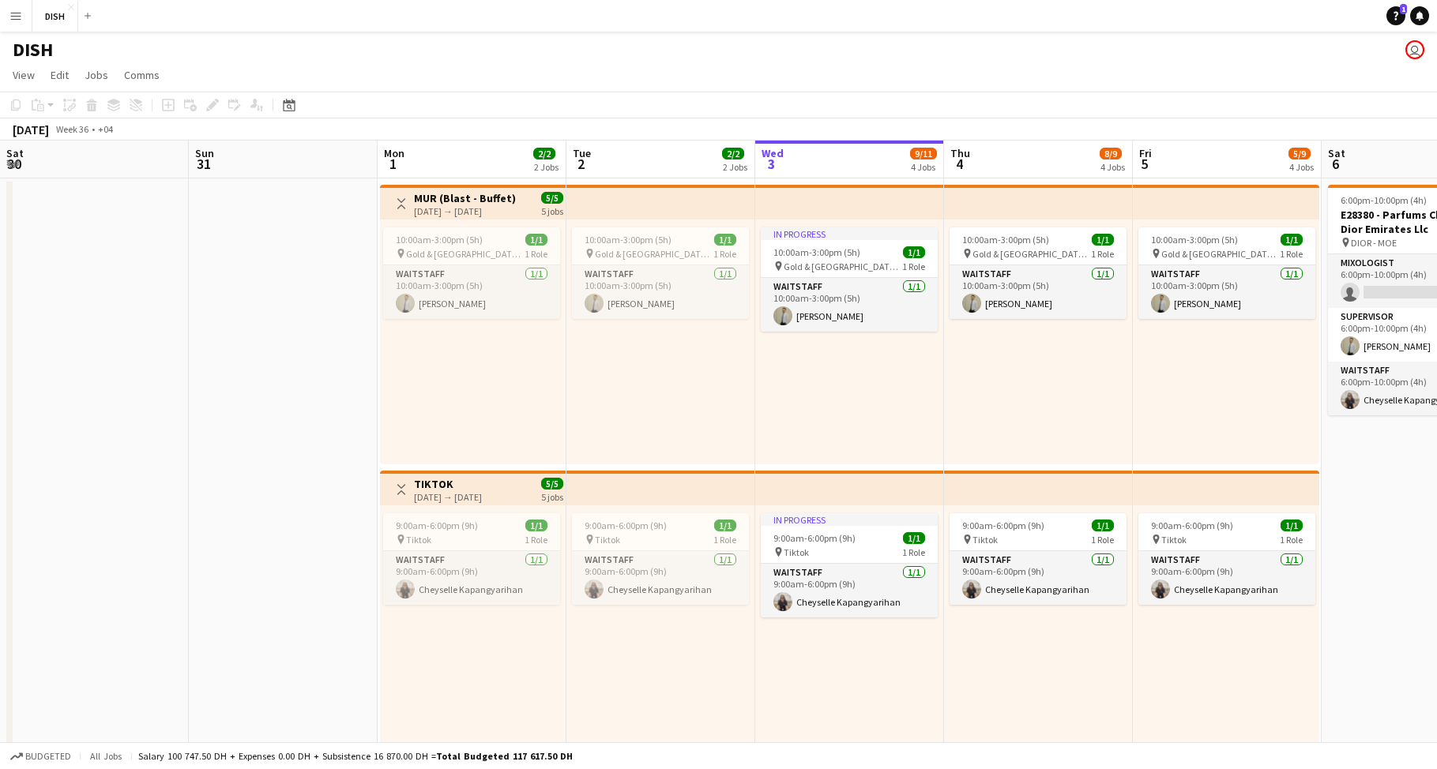  Describe the element at coordinates (581, 164) in the screenshot. I see `span: 2` at that location.